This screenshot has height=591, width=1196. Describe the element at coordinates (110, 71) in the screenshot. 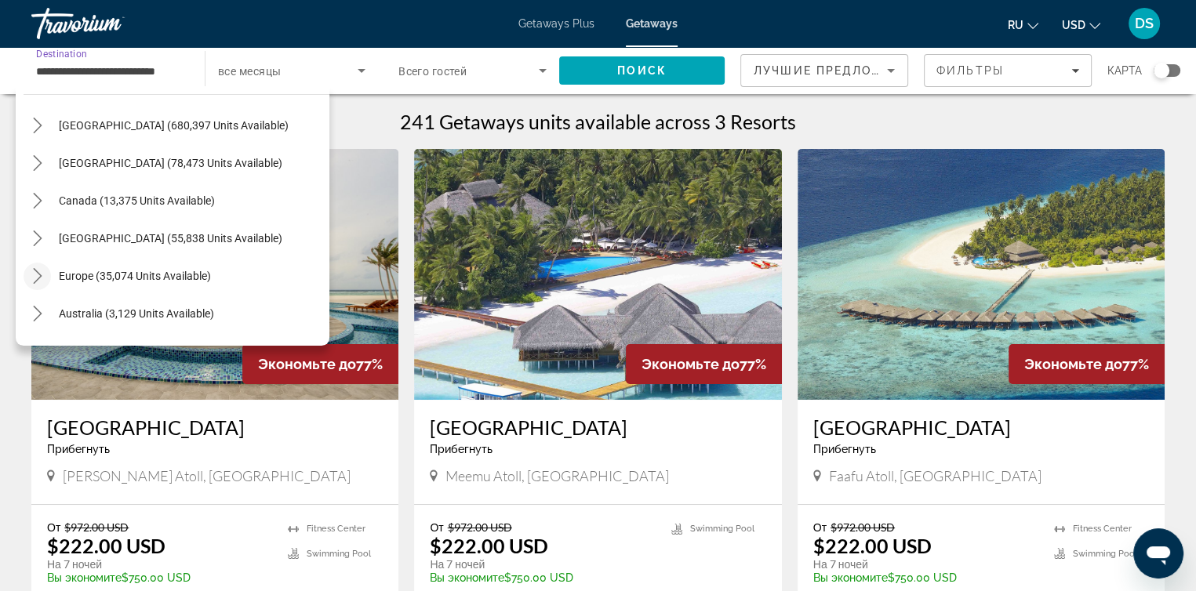

I see `input: Select destination` at that location.